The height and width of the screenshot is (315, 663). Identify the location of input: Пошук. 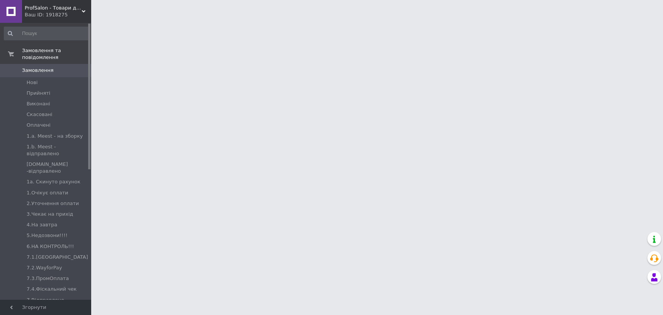
(46, 33).